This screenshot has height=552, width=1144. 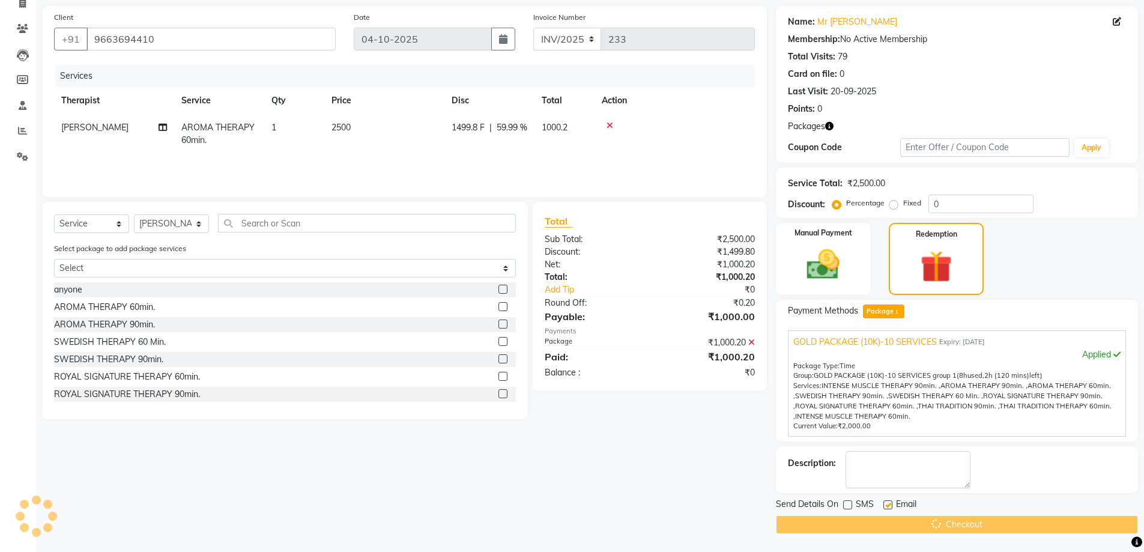 What do you see at coordinates (948, 401) in the screenshot?
I see `span: ROYAL SIGNATURE THERAPY 90min. ,` at bounding box center [948, 401].